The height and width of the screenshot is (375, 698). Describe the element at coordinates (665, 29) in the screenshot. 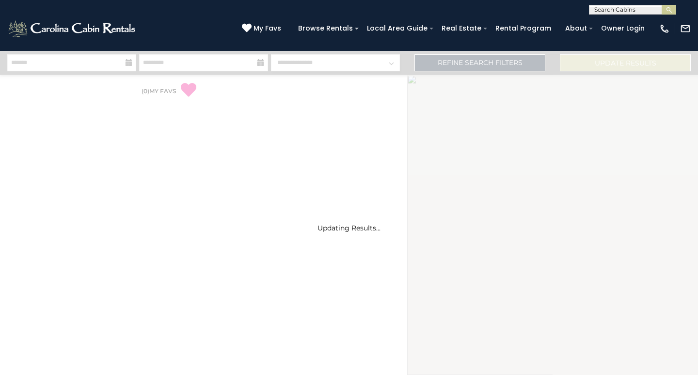

I see `img: phone-regular-white.png` at that location.